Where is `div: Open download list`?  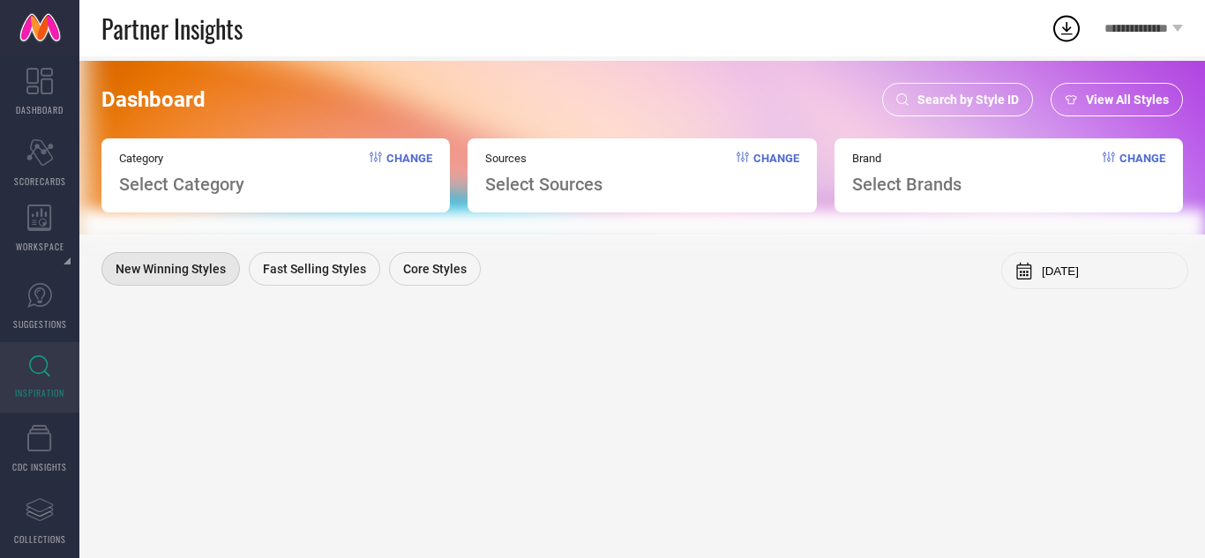
div: Open download list is located at coordinates (1066, 28).